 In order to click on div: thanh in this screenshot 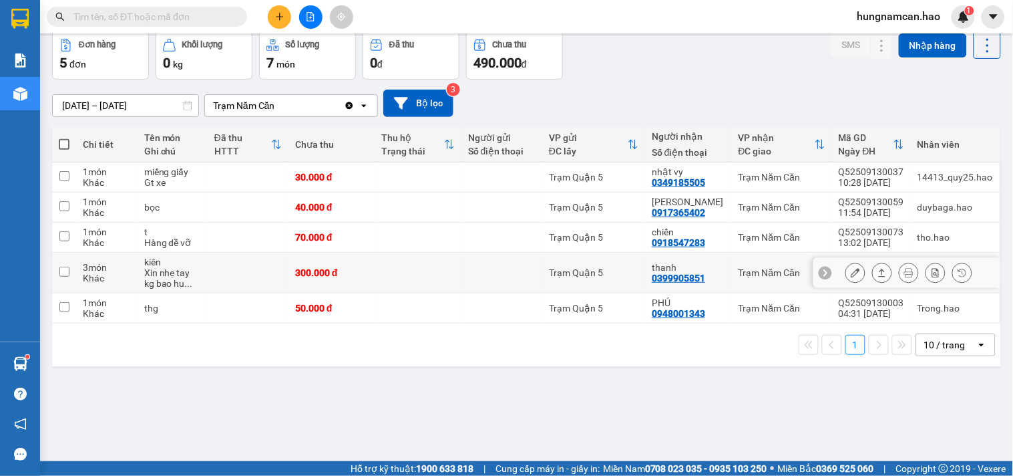, I will do `click(689, 267)`.